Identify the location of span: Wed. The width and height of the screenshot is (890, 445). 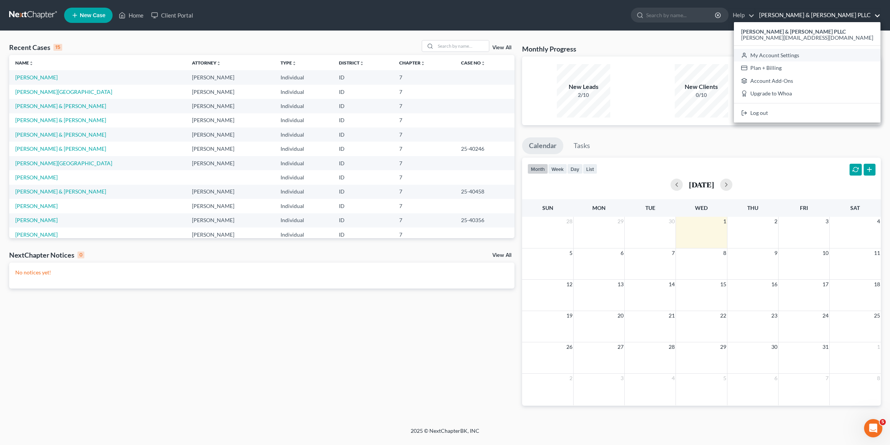
(701, 208).